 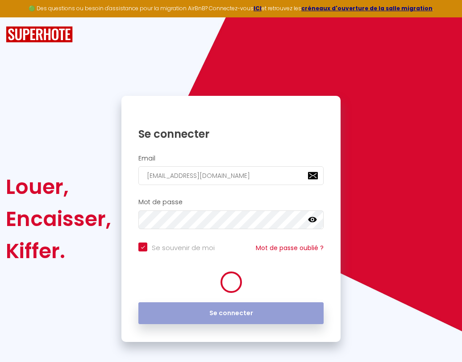 What do you see at coordinates (21, 17) in the screenshot?
I see `button: Ouvrir le widget de chat LiveChat` at bounding box center [21, 17].